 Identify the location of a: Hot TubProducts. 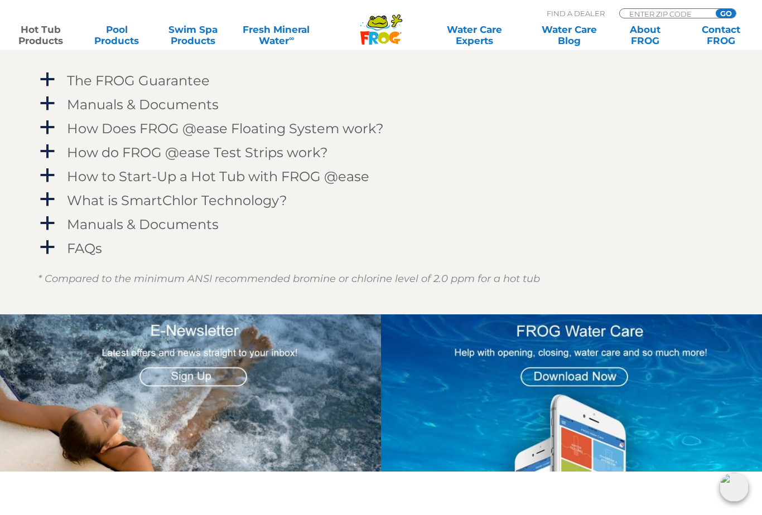
(41, 35).